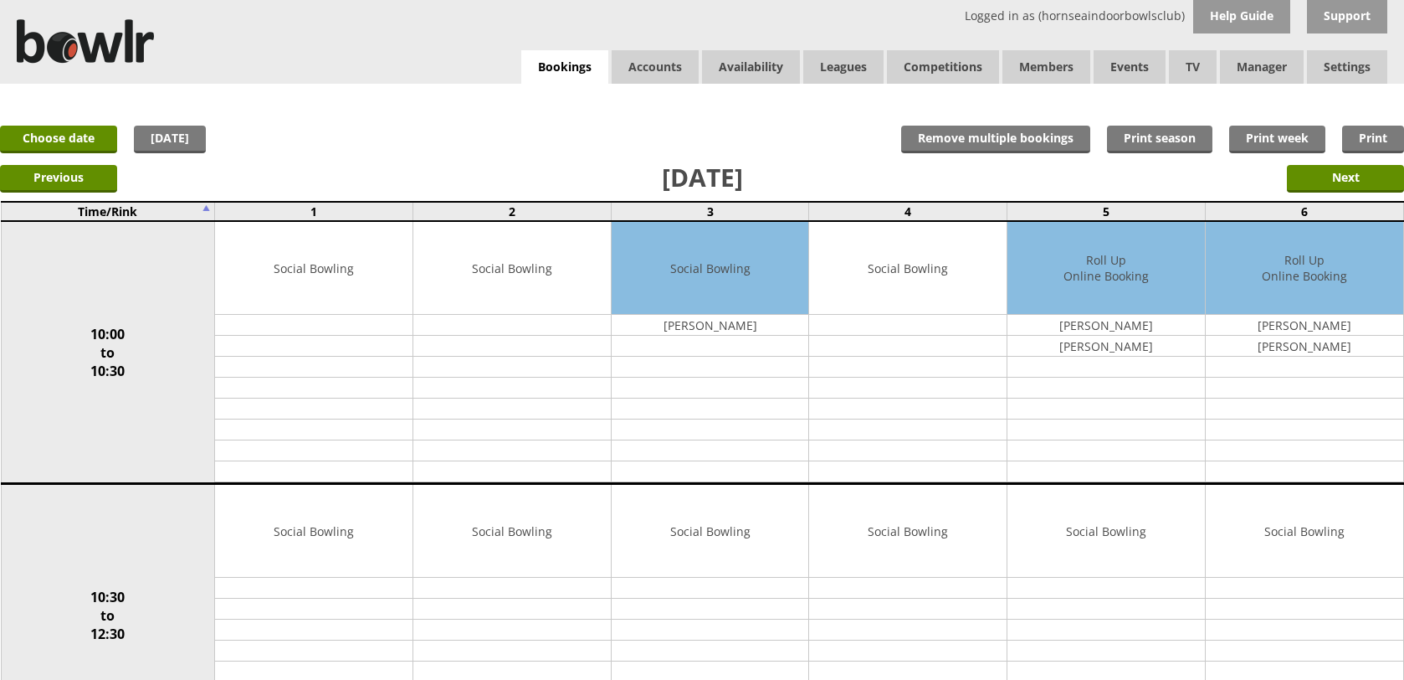  What do you see at coordinates (314, 211) in the screenshot?
I see `td: 1` at bounding box center [314, 211].